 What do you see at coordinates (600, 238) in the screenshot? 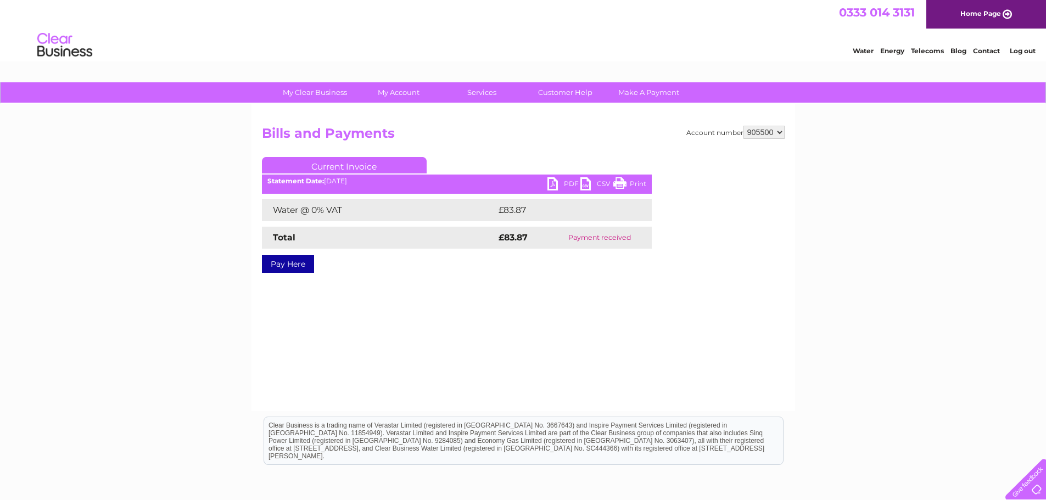
I see `td: Payment received` at bounding box center [600, 238].